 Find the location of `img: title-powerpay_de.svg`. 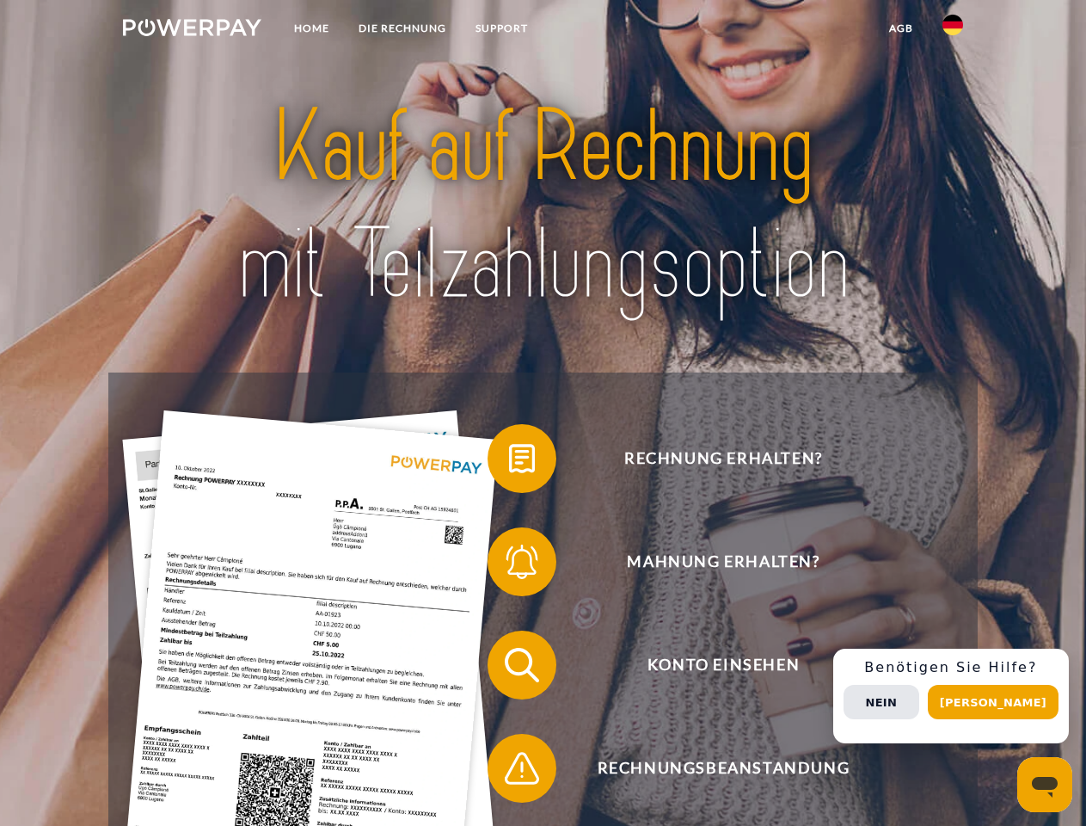

img: title-powerpay_de.svg is located at coordinates (543, 206).